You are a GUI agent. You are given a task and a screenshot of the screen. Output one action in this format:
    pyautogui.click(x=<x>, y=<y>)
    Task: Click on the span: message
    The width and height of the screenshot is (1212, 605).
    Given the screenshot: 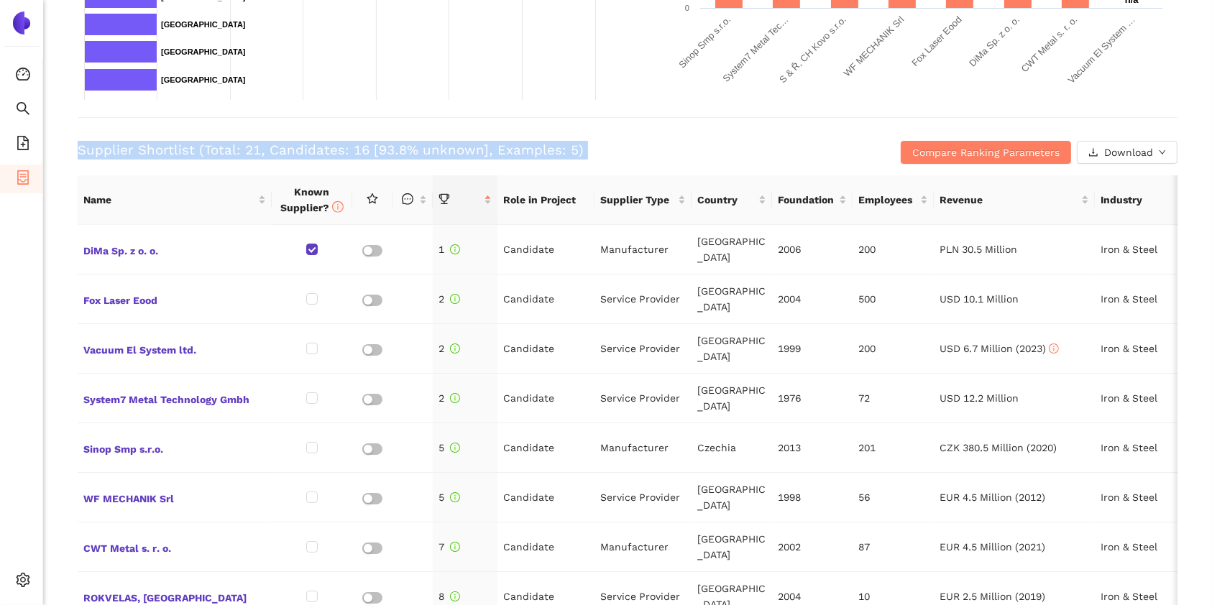 What is the action you would take?
    pyautogui.click(x=408, y=199)
    